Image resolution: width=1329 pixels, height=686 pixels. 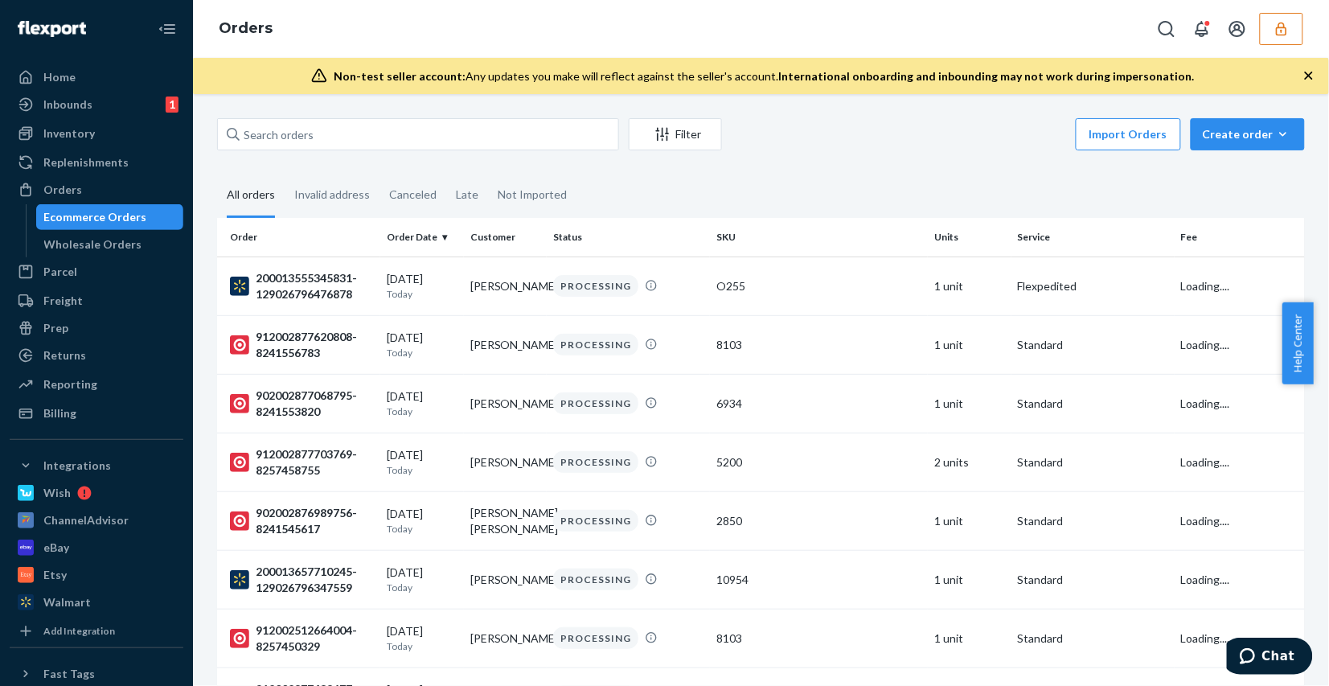 What do you see at coordinates (332, 195) in the screenshot?
I see `div: Invalid address` at bounding box center [332, 195].